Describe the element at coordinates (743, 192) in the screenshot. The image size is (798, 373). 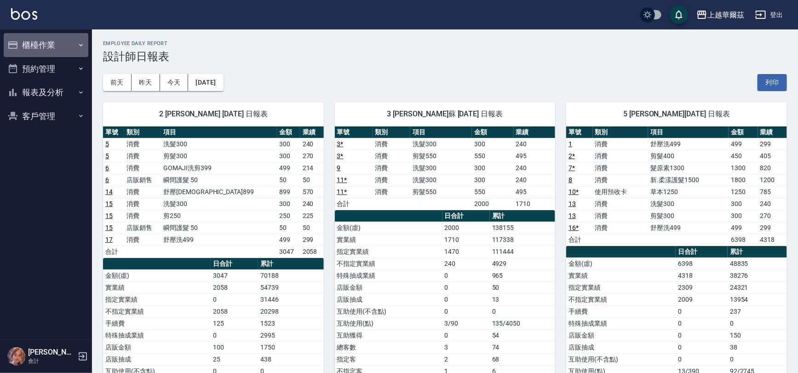
I see `td: 1250` at that location.